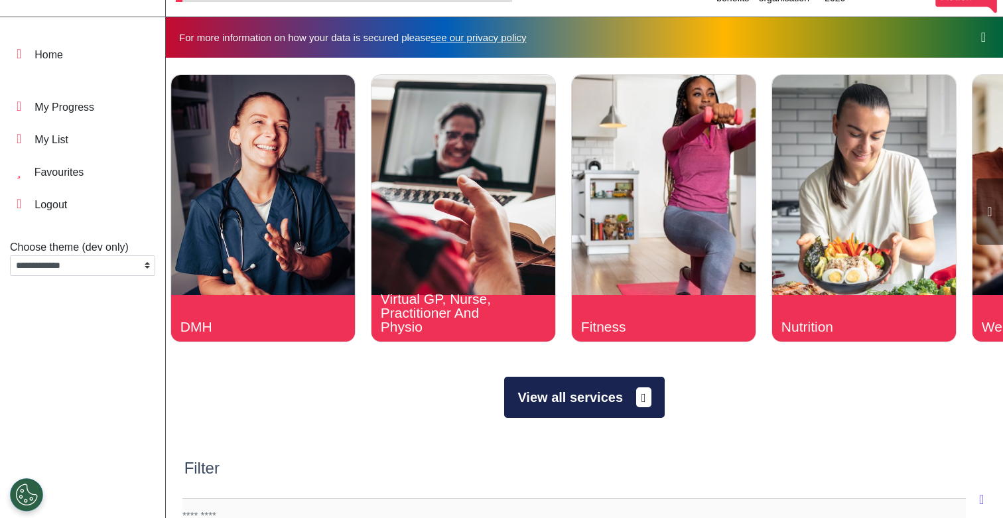  Describe the element at coordinates (50, 205) in the screenshot. I see `div: Logout` at that location.